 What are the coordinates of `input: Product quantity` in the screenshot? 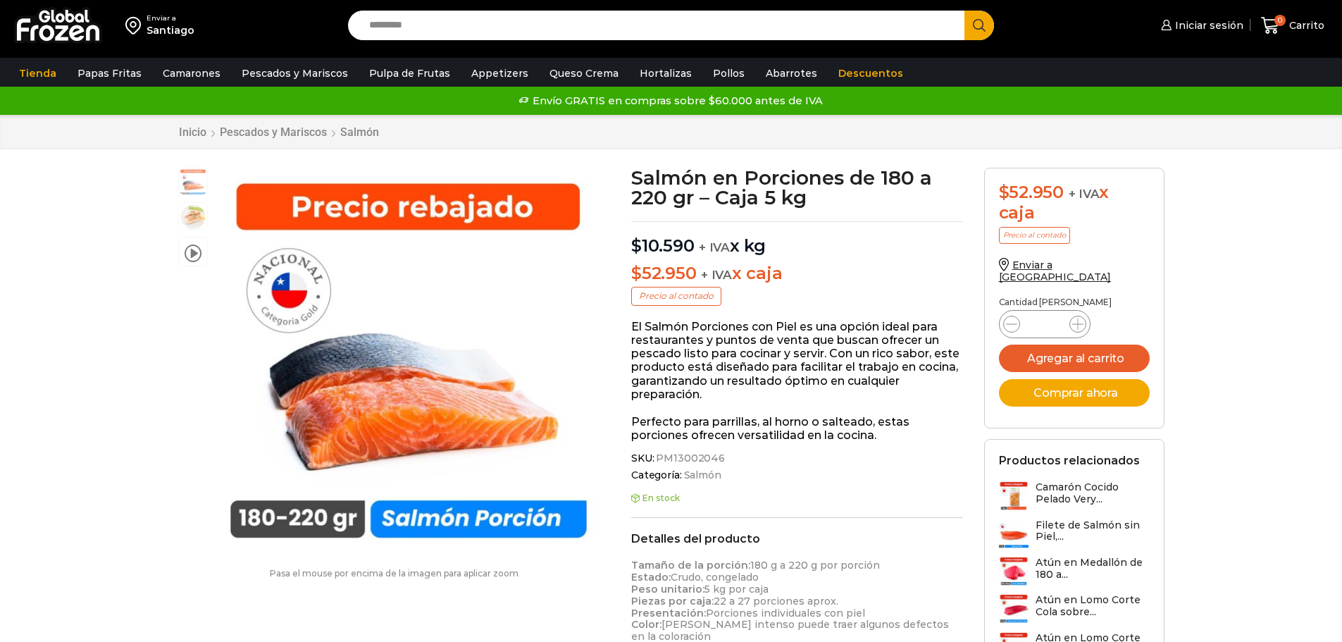 It's located at (1044, 324).